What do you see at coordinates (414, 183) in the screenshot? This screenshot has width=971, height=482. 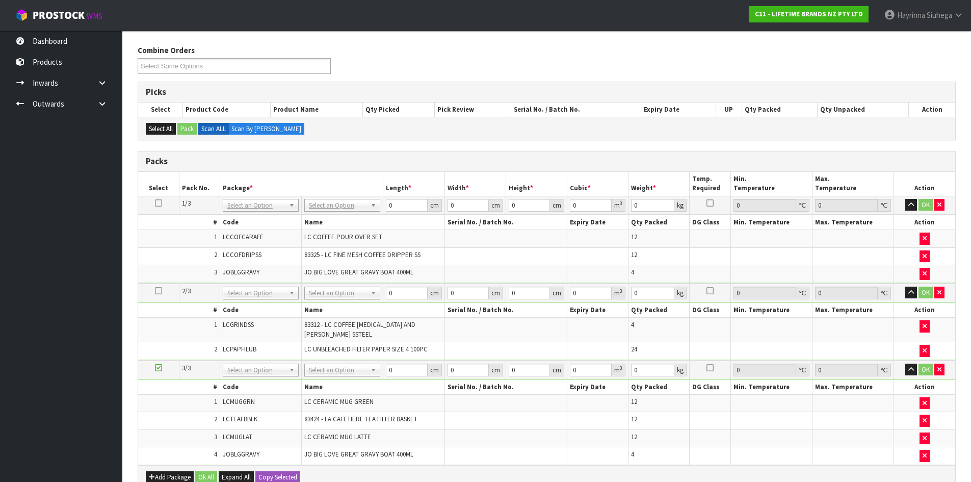 I see `th: Length` at bounding box center [414, 183].